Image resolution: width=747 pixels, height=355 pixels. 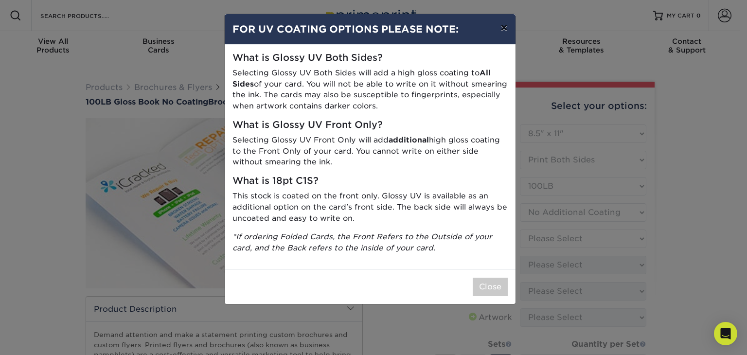 What do you see at coordinates (370, 151) in the screenshot?
I see `p: Selecting Glossy UV Front Only will add high gloss coating to the Front Only of your card. You ca...` at bounding box center [370, 151].